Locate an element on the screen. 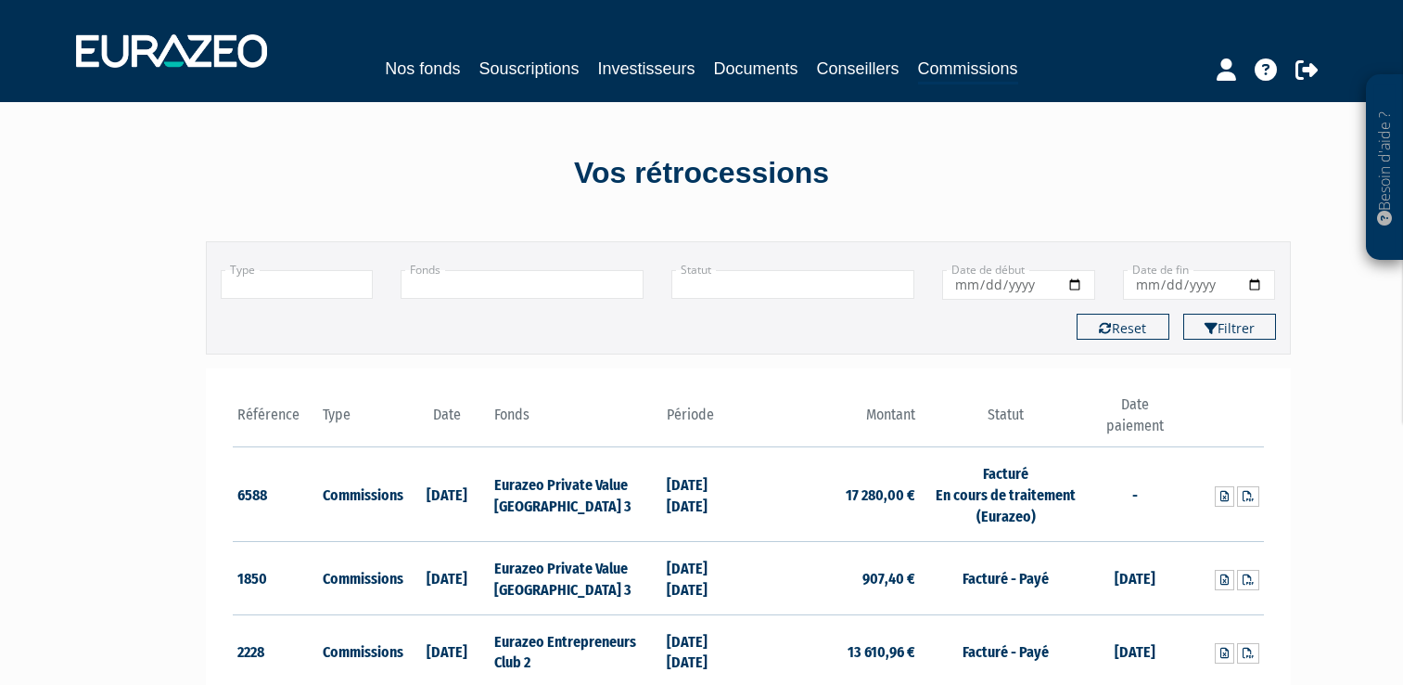 The height and width of the screenshot is (685, 1403). a: Investisseurs is located at coordinates (646, 69).